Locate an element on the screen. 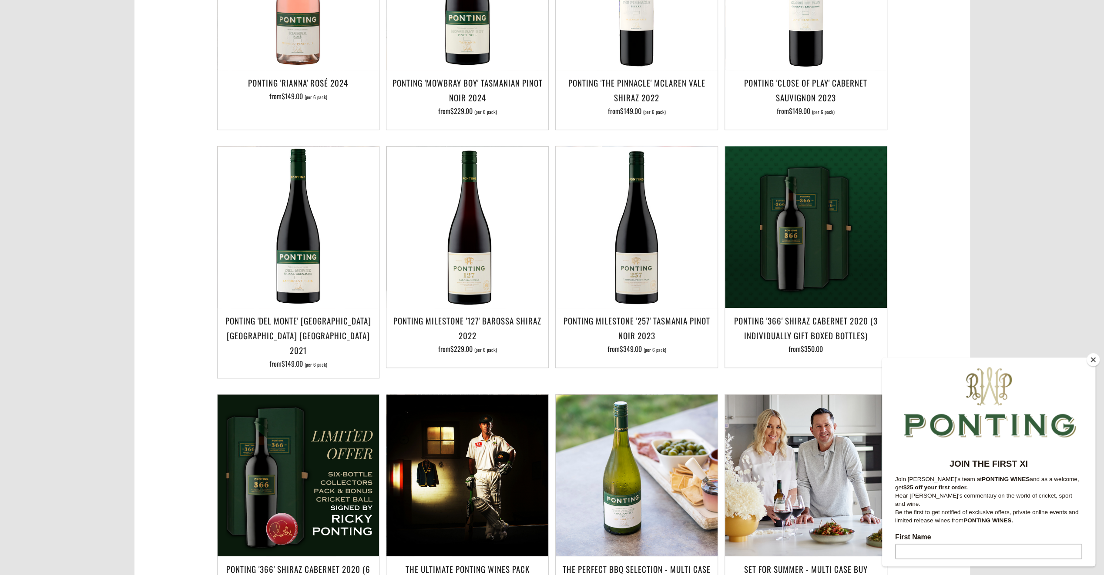 This screenshot has width=1104, height=575. a: Ponting 'Rianna' Rosé 2024 from$149.00 (per 6 pack) is located at coordinates (298, 97).